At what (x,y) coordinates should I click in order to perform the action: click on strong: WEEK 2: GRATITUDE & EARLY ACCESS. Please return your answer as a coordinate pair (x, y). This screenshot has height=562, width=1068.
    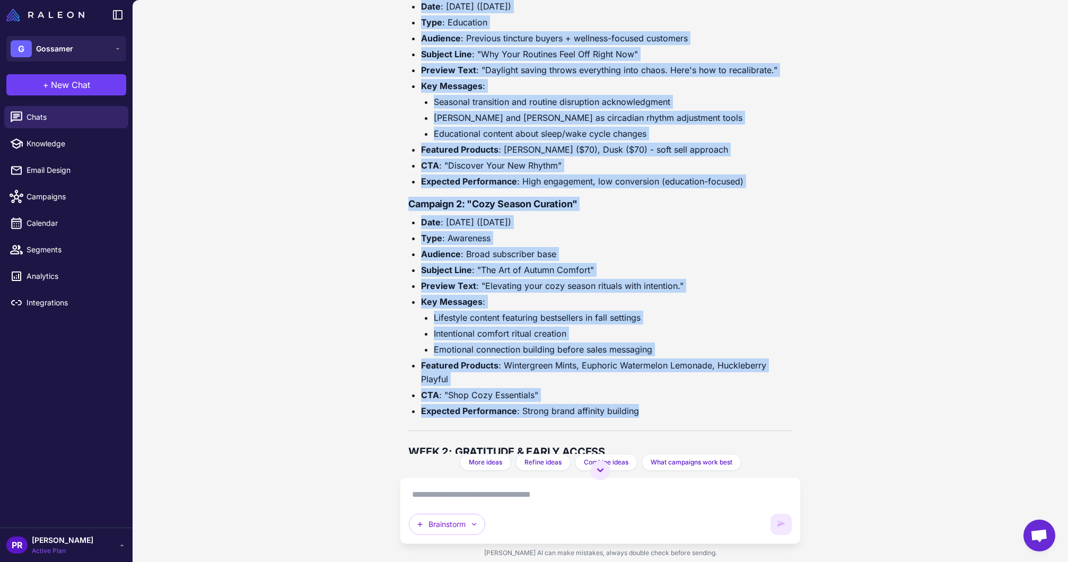
    Looking at the image, I should click on (507, 452).